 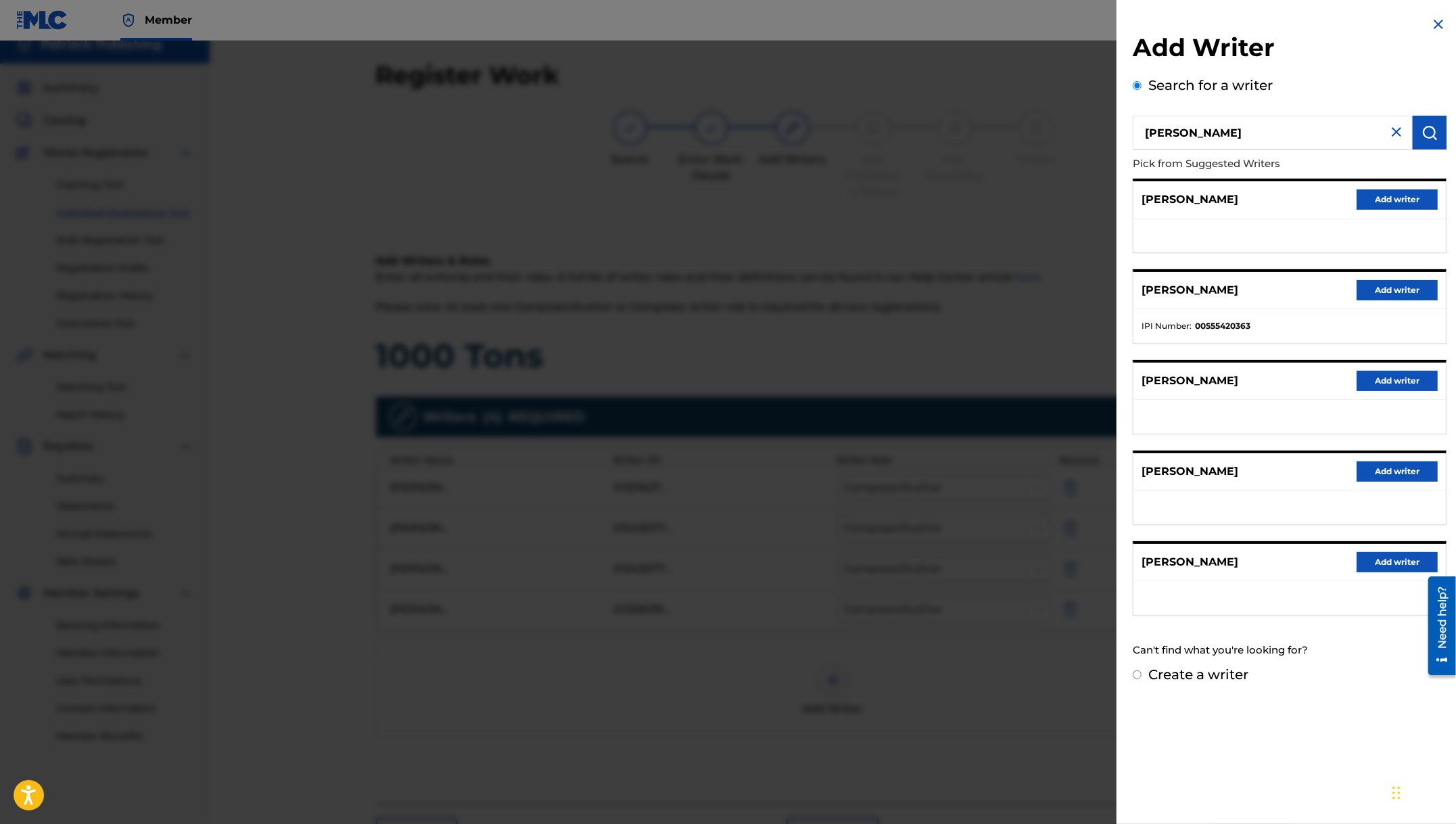 I want to click on img: close, so click(x=1397, y=132).